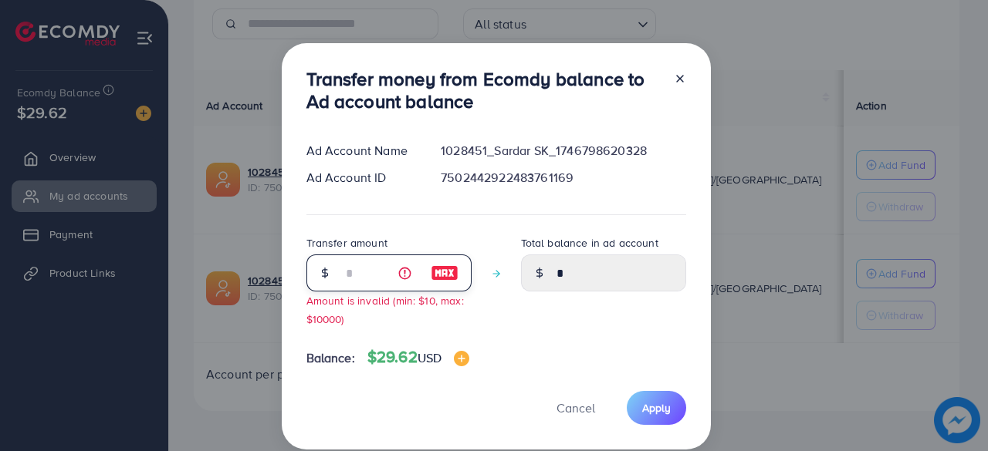 The image size is (988, 451). What do you see at coordinates (385, 309) in the screenshot?
I see `small: Amount is invalid (min: $10, max: $10000)` at bounding box center [385, 309].